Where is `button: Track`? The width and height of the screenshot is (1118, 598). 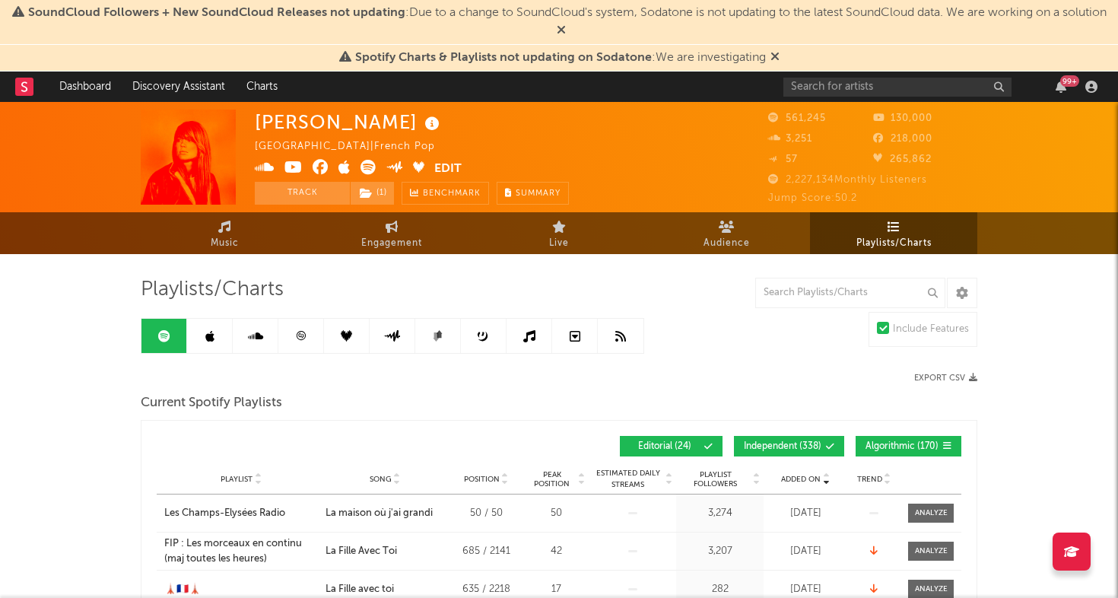 button: Track is located at coordinates (302, 193).